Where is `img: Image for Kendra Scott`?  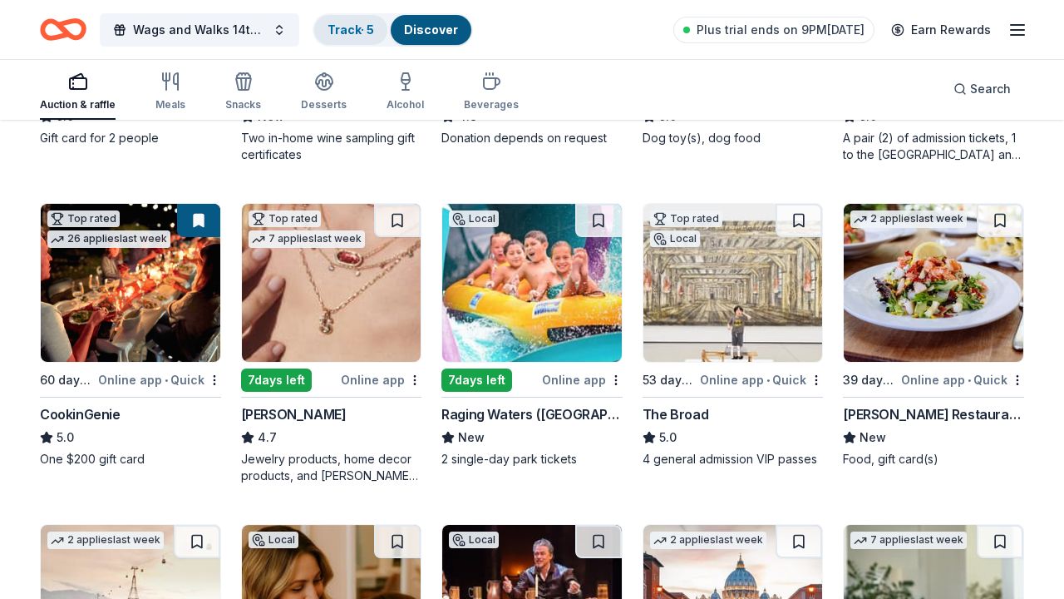
img: Image for Kendra Scott is located at coordinates (332, 283).